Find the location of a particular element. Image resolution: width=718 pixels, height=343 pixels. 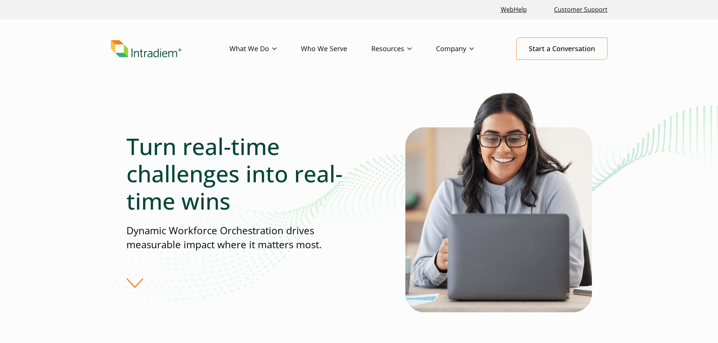

img: Intradiem is located at coordinates (146, 49).